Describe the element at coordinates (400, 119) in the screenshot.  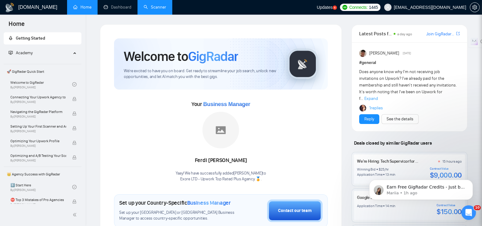
I see `a: See the details` at that location.